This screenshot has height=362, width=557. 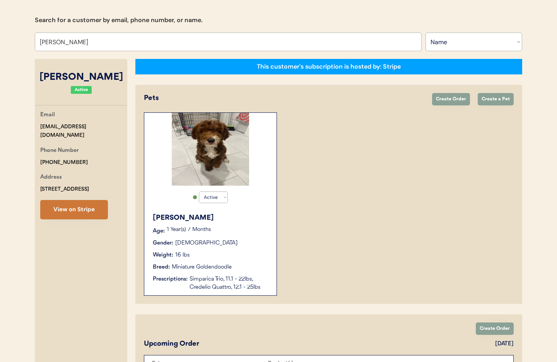 What do you see at coordinates (284, 98) in the screenshot?
I see `div: Pets` at bounding box center [284, 98].